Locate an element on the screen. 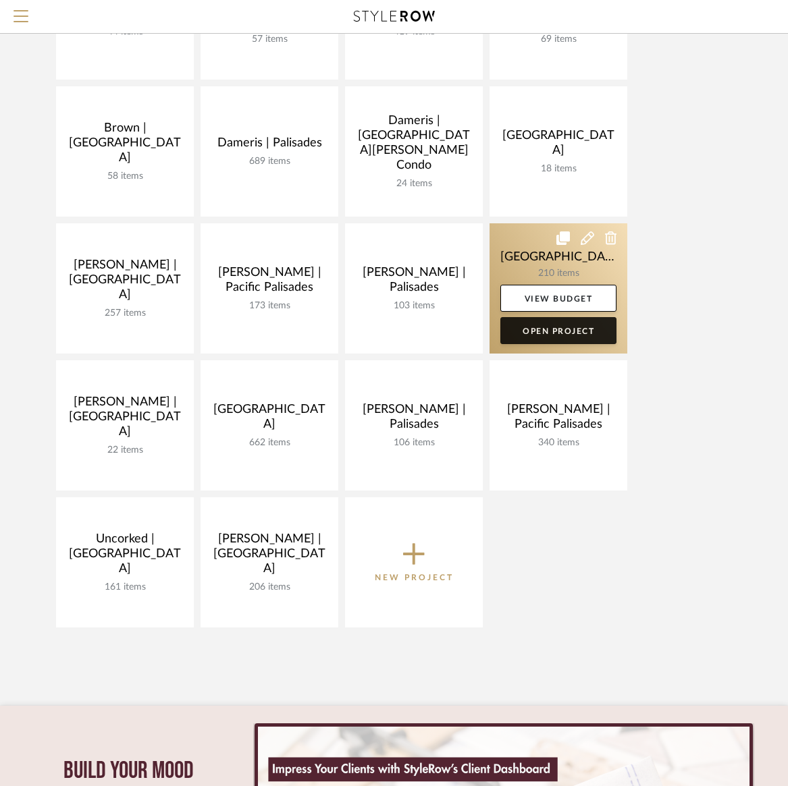  a: View Budget is located at coordinates (558, 298).